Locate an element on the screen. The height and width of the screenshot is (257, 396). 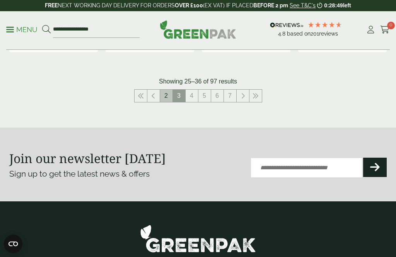
span: 201 is located at coordinates (315, 34).